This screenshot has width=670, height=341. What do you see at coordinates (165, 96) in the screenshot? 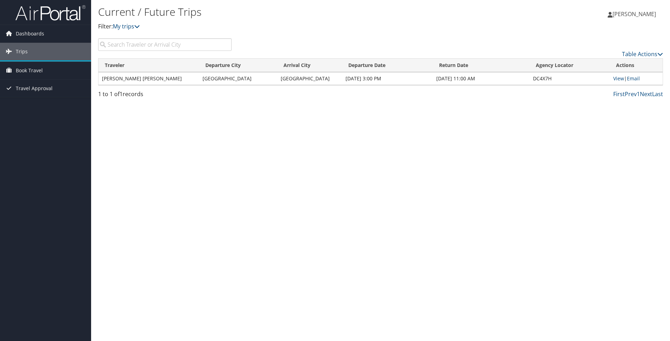
I see `div: 1 to 1 of records` at bounding box center [165, 96].